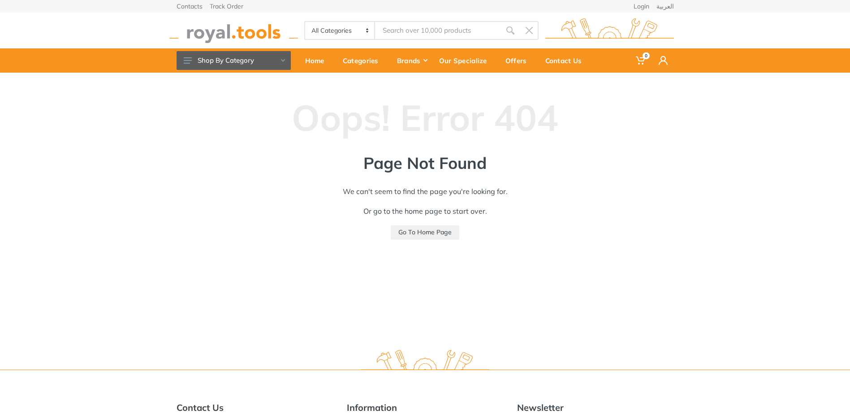 This screenshot has height=414, width=850. Describe the element at coordinates (566, 60) in the screenshot. I see `div: Contact Us` at that location.